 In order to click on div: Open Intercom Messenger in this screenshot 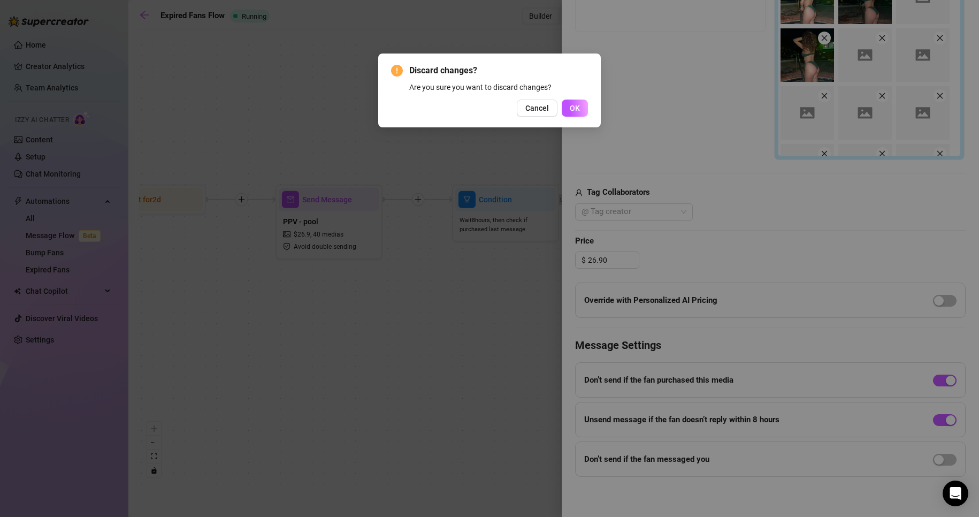, I will do `click(955, 493)`.